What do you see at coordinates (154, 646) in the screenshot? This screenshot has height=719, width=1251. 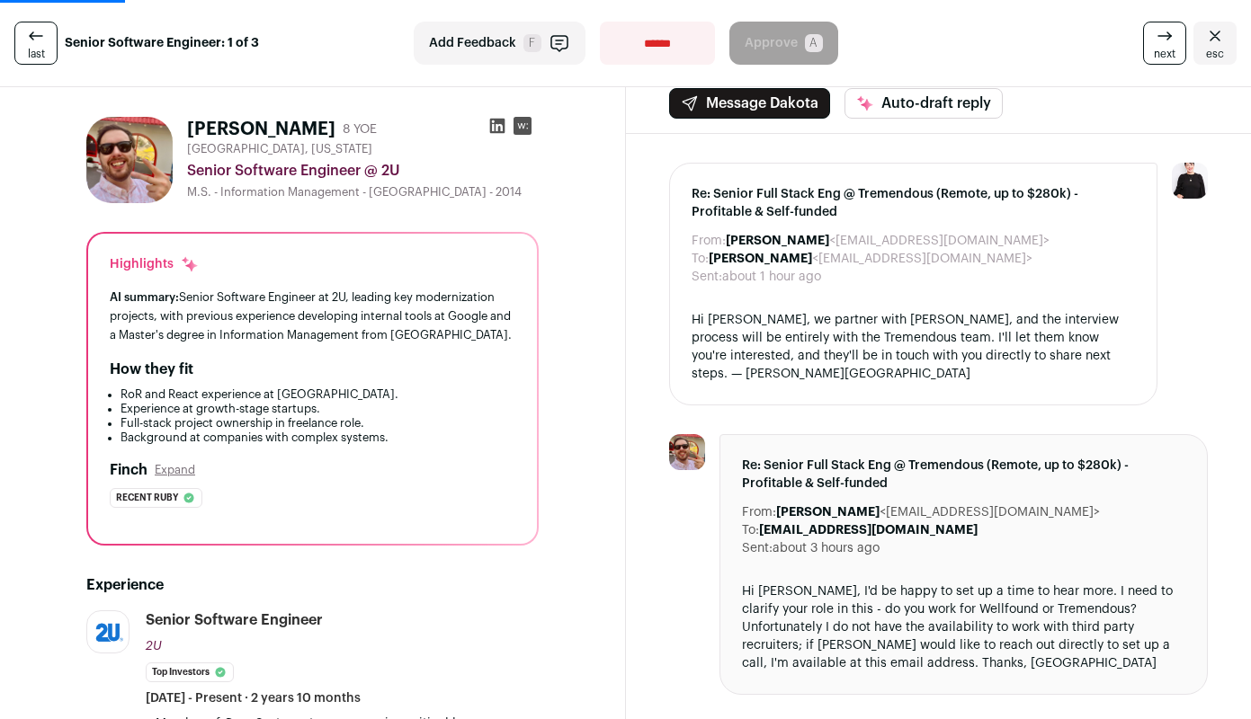 I see `span: 2U` at bounding box center [154, 646].